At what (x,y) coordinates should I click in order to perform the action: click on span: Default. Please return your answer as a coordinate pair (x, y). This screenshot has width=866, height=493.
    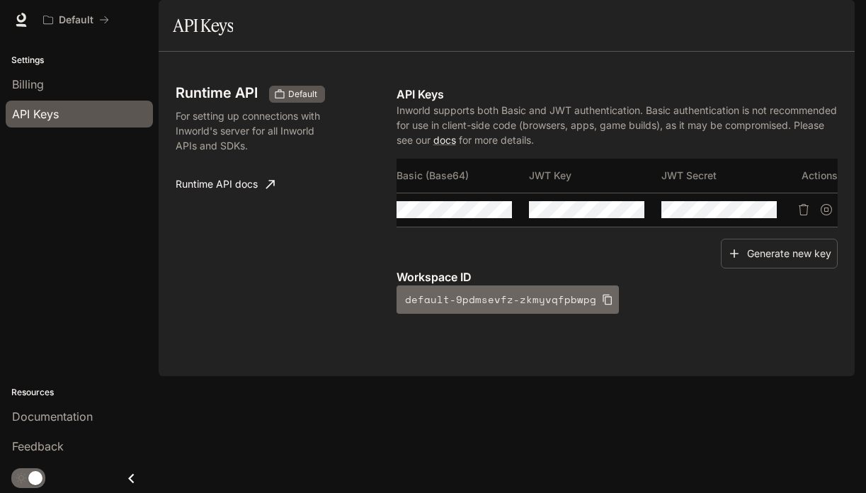
    Looking at the image, I should click on (303, 94).